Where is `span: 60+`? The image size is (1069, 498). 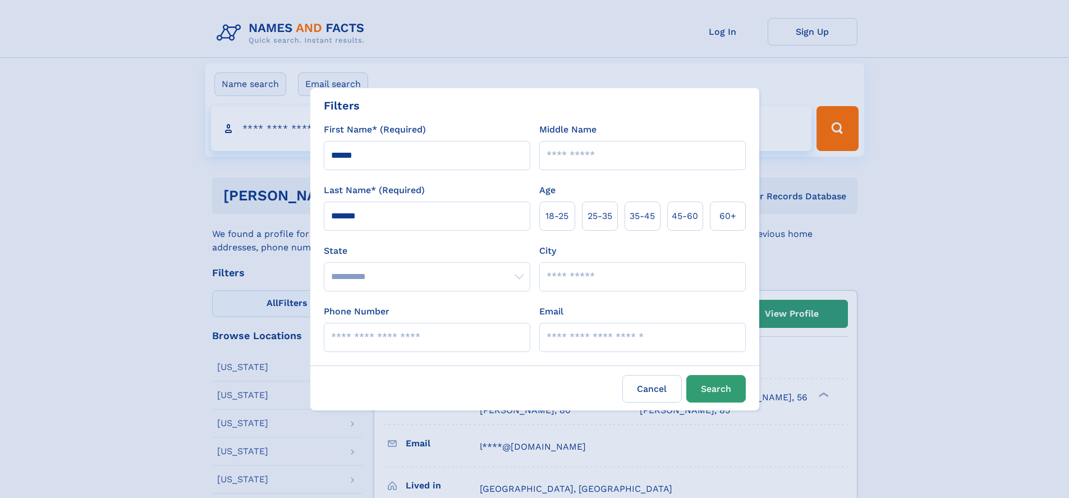 span: 60+ is located at coordinates (728, 216).